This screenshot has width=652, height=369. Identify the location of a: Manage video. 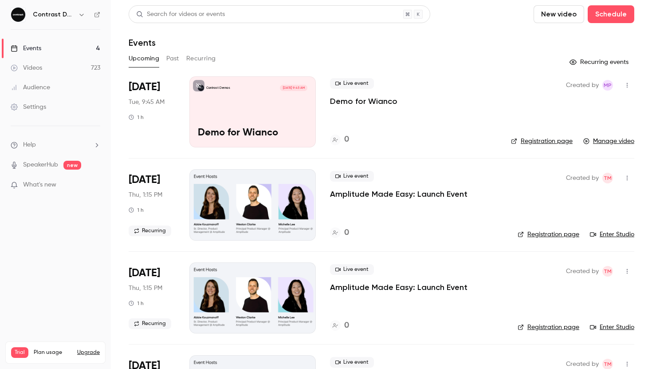
(608, 141).